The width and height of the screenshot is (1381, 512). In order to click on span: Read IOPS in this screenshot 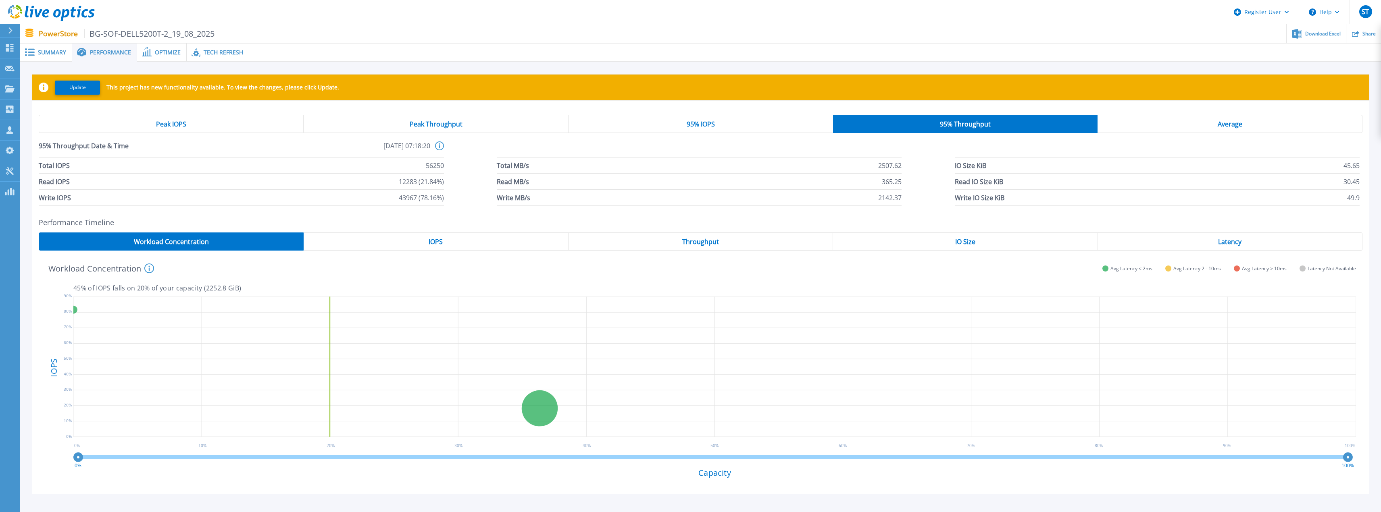, I will do `click(54, 181)`.